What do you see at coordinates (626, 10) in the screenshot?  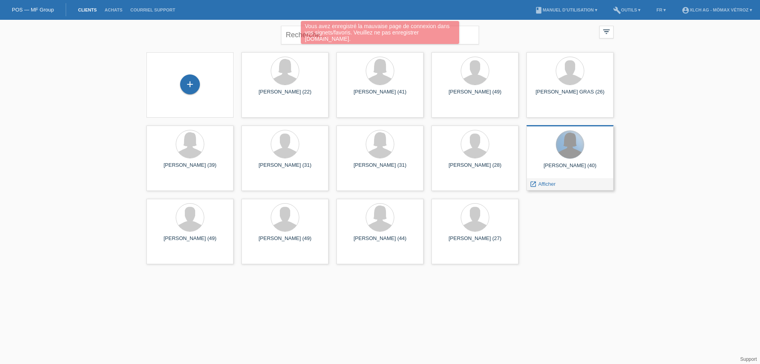 I see `a: buildOutils ▾` at bounding box center [626, 10].